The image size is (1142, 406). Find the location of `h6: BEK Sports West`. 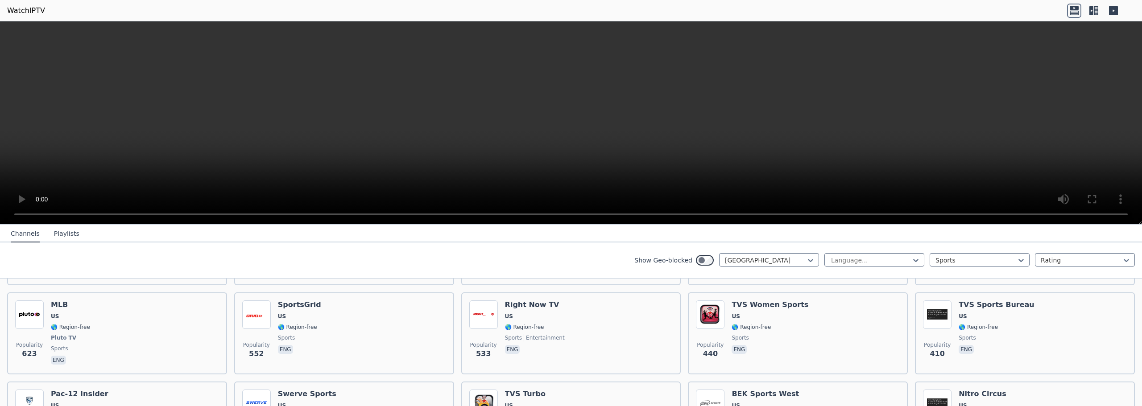

h6: BEK Sports West is located at coordinates (765, 394).